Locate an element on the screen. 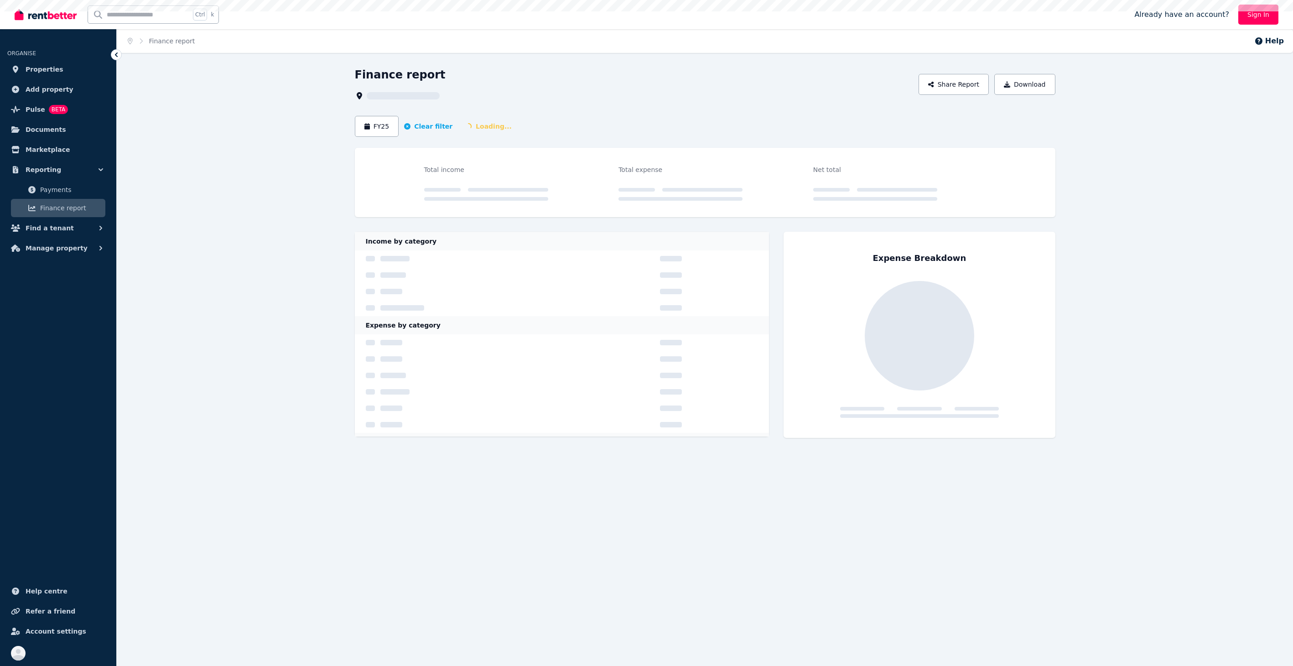  button: FY25 is located at coordinates (377, 126).